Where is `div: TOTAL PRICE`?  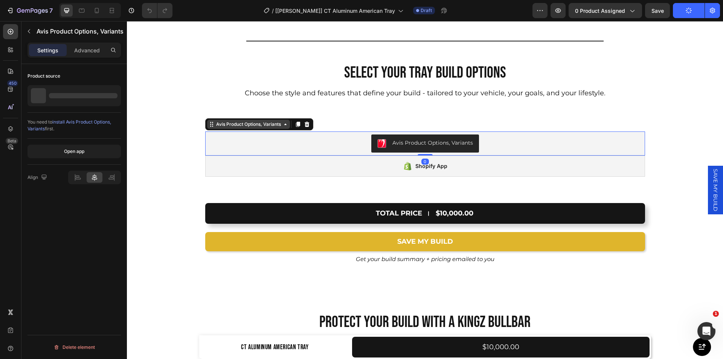 div: TOTAL PRICE is located at coordinates (272, 192).